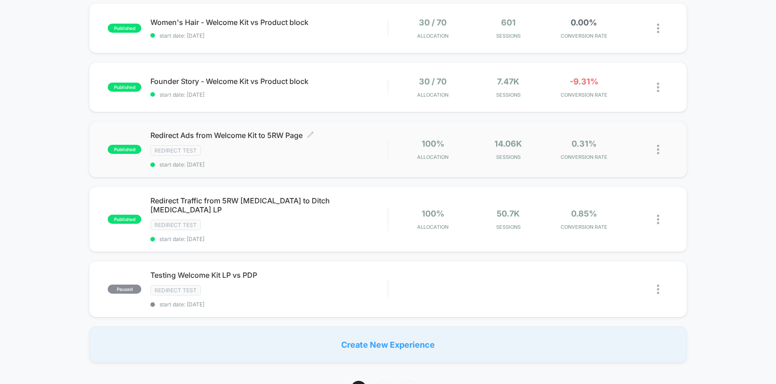  What do you see at coordinates (269, 135) in the screenshot?
I see `span: Redirect Ads from Welcome Kit to 5RW Page` at bounding box center [269, 135].